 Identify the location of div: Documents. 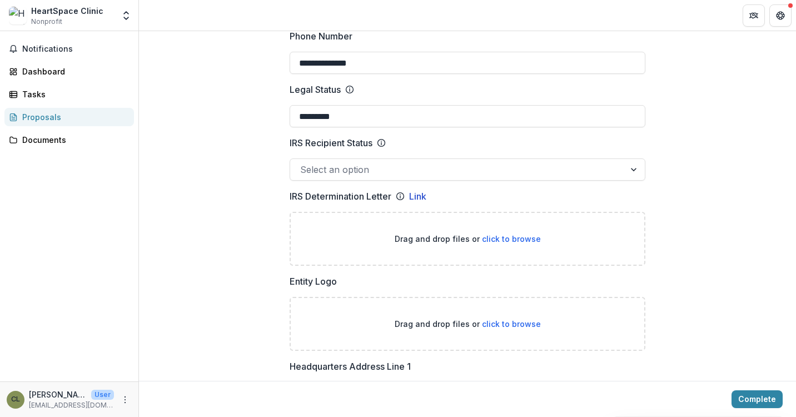
(73, 140).